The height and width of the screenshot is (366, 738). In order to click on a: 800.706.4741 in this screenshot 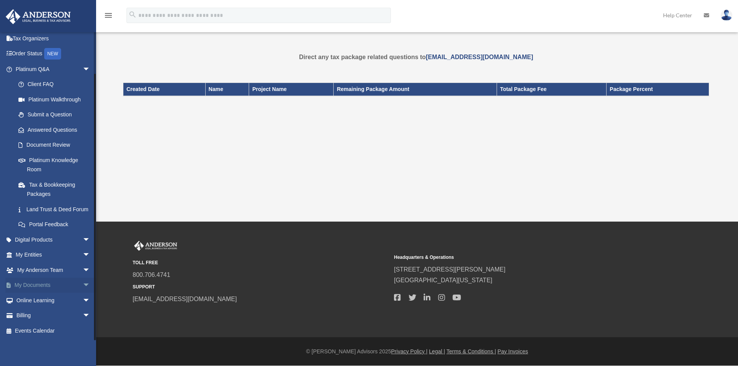, I will do `click(152, 275)`.